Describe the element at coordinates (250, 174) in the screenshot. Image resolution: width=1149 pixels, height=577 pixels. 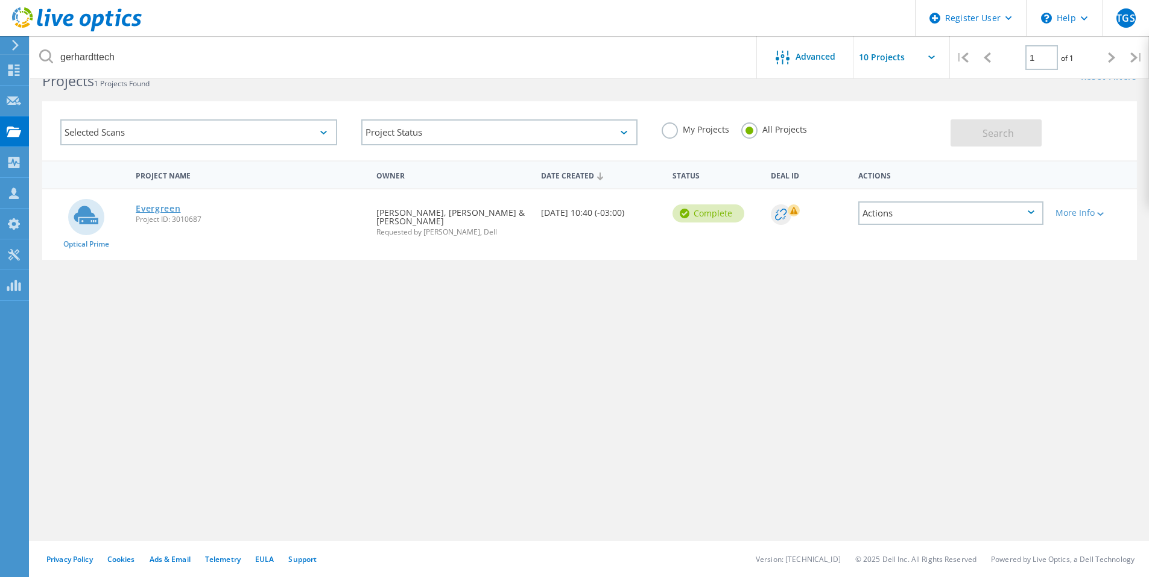
I see `div: Project Name` at that location.